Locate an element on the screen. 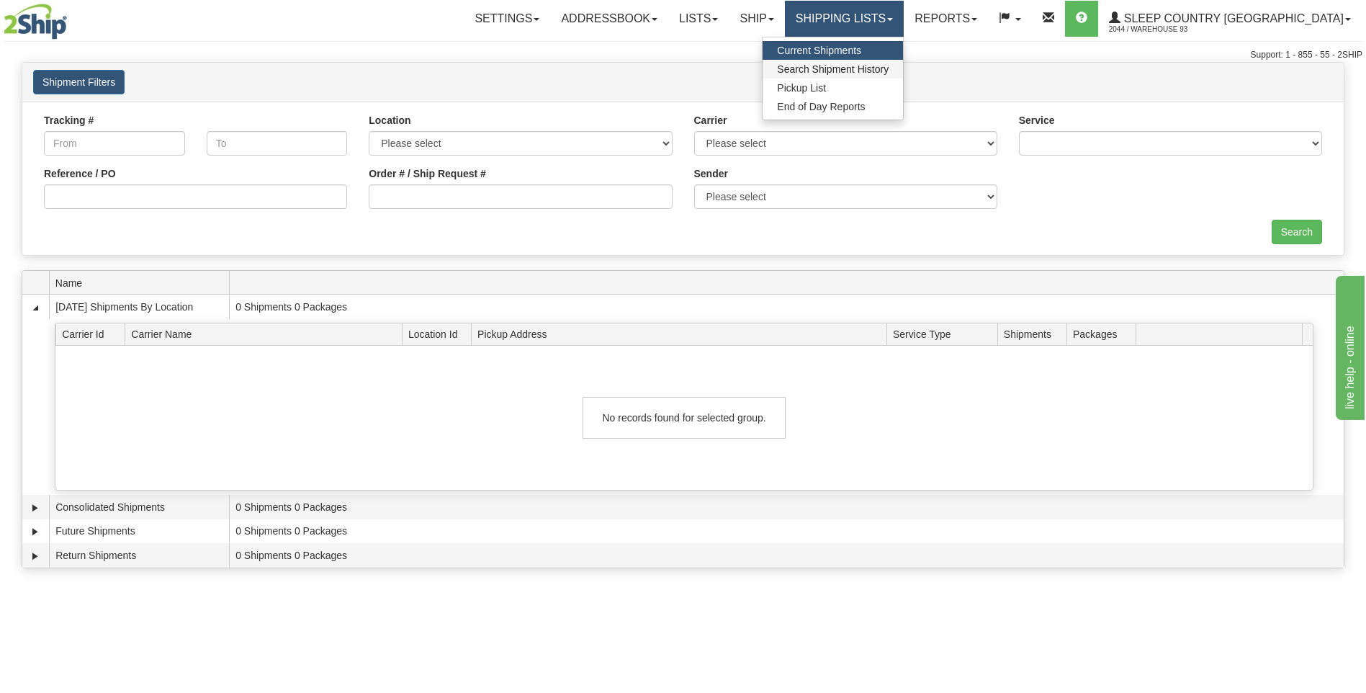 This screenshot has width=1366, height=693. a: Pickup List is located at coordinates (833, 88).